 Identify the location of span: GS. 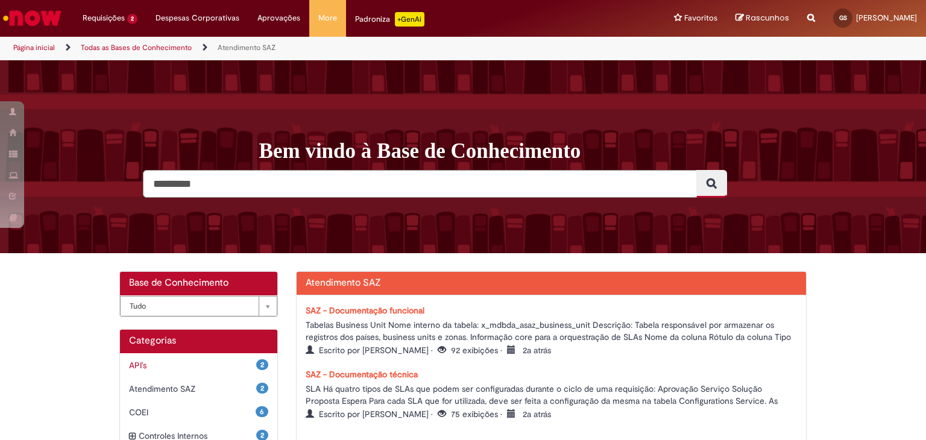
(843, 17).